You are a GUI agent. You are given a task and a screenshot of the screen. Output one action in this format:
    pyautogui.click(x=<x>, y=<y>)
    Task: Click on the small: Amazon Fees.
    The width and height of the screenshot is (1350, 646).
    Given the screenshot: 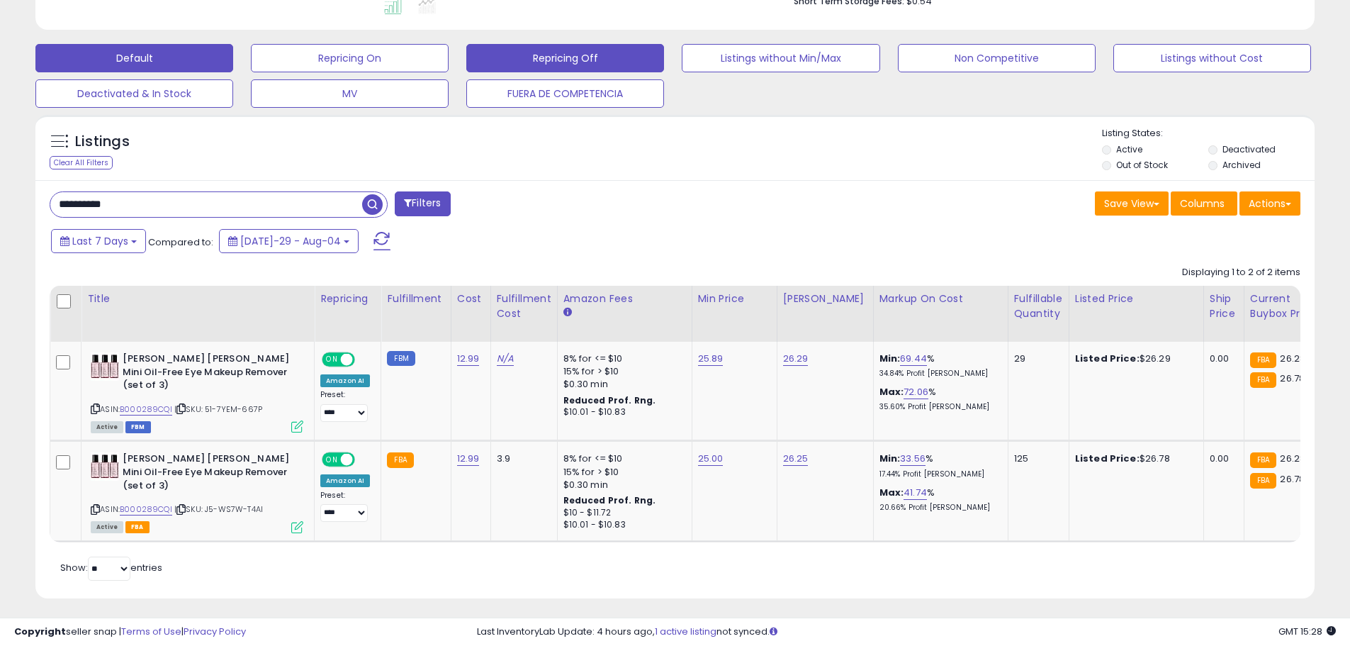 What is the action you would take?
    pyautogui.click(x=568, y=313)
    